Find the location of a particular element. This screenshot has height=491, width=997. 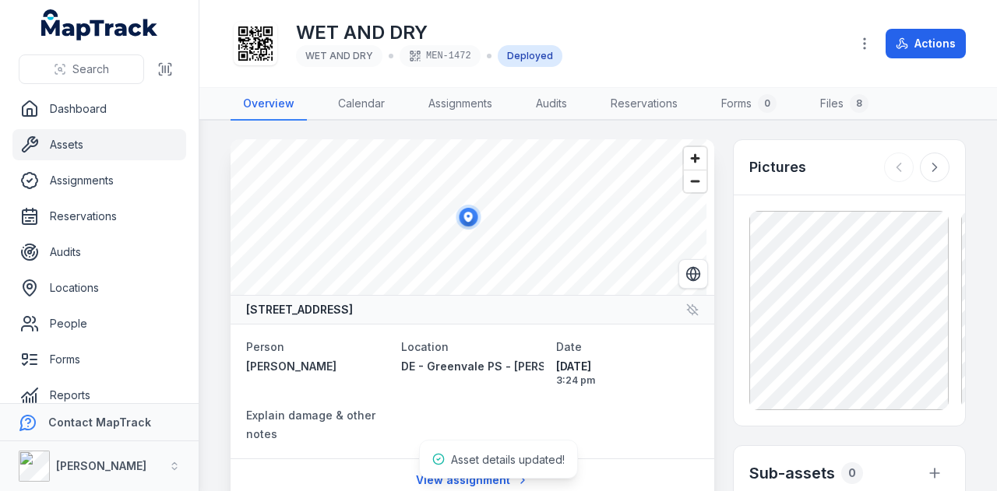

a: MapTrack is located at coordinates (100, 25).